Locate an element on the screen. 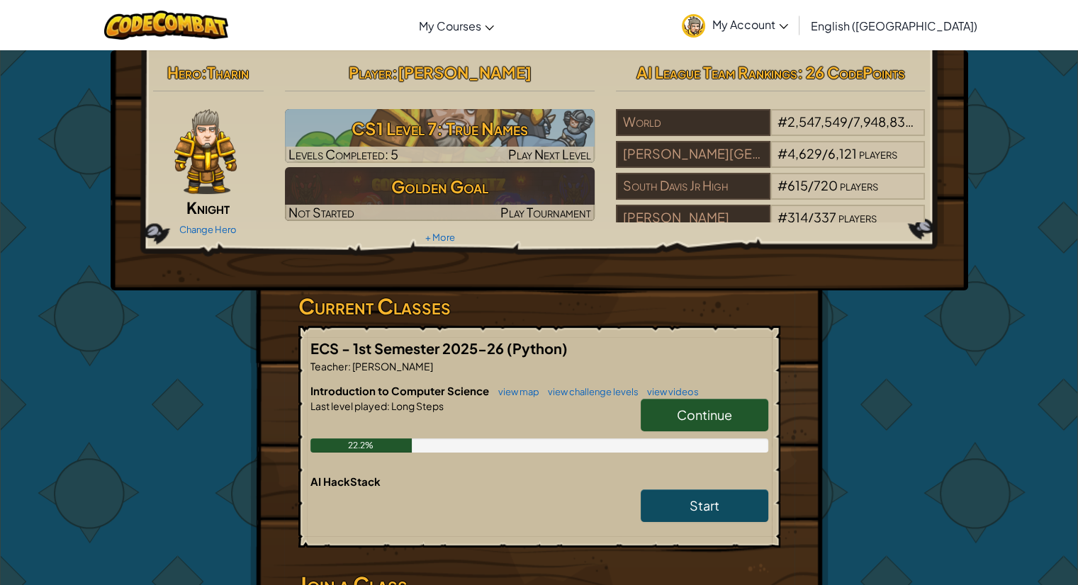 The height and width of the screenshot is (585, 1078). span: : 26 CodePoints is located at coordinates (851, 72).